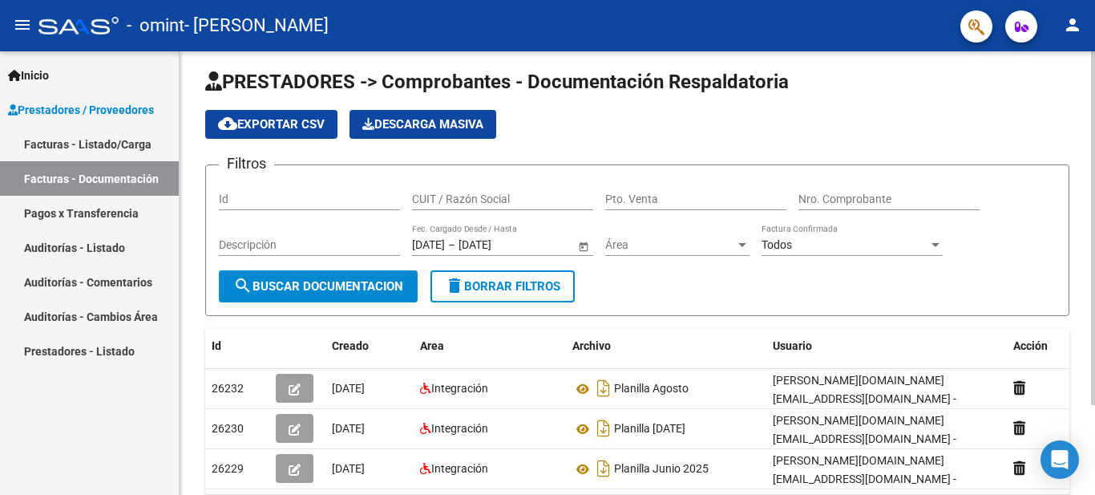 The height and width of the screenshot is (495, 1095). Describe the element at coordinates (237, 346) in the screenshot. I see `datatable-header-cell: Id` at that location.